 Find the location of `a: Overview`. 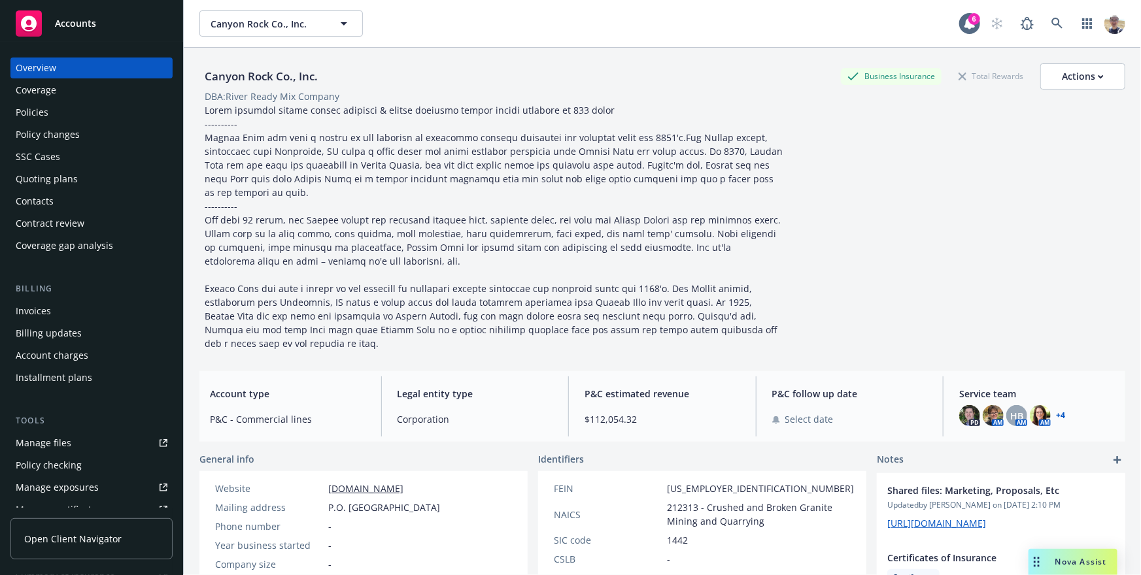

a: Overview is located at coordinates (92, 68).